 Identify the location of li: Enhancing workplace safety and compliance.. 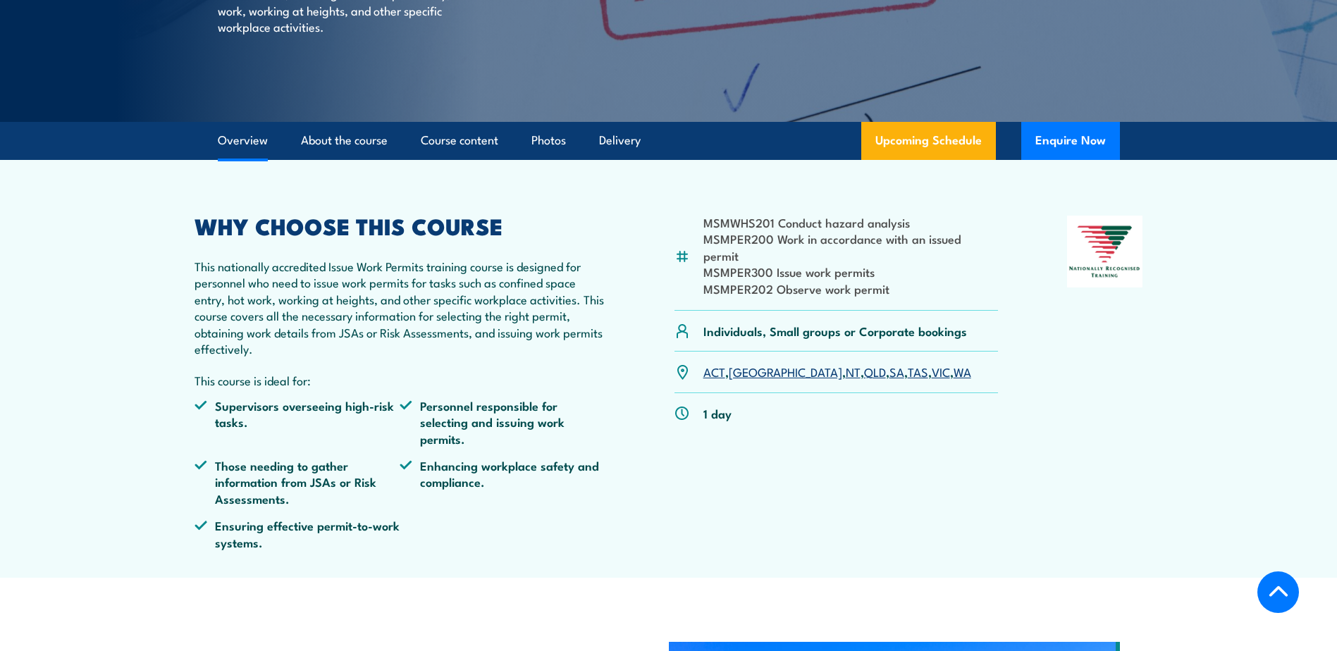
(503, 482).